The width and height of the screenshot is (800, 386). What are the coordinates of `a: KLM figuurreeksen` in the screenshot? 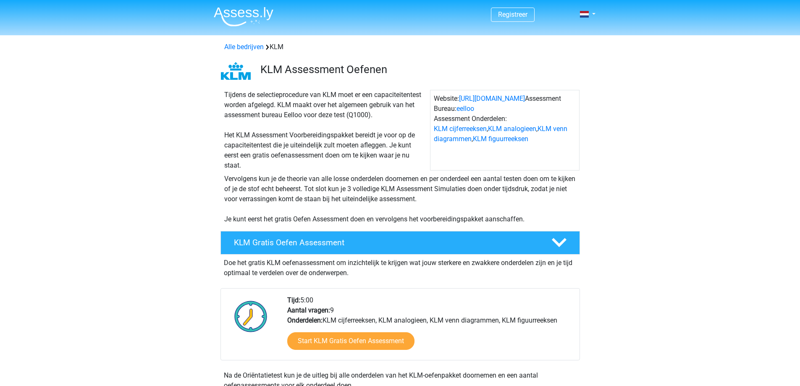 It's located at (501, 139).